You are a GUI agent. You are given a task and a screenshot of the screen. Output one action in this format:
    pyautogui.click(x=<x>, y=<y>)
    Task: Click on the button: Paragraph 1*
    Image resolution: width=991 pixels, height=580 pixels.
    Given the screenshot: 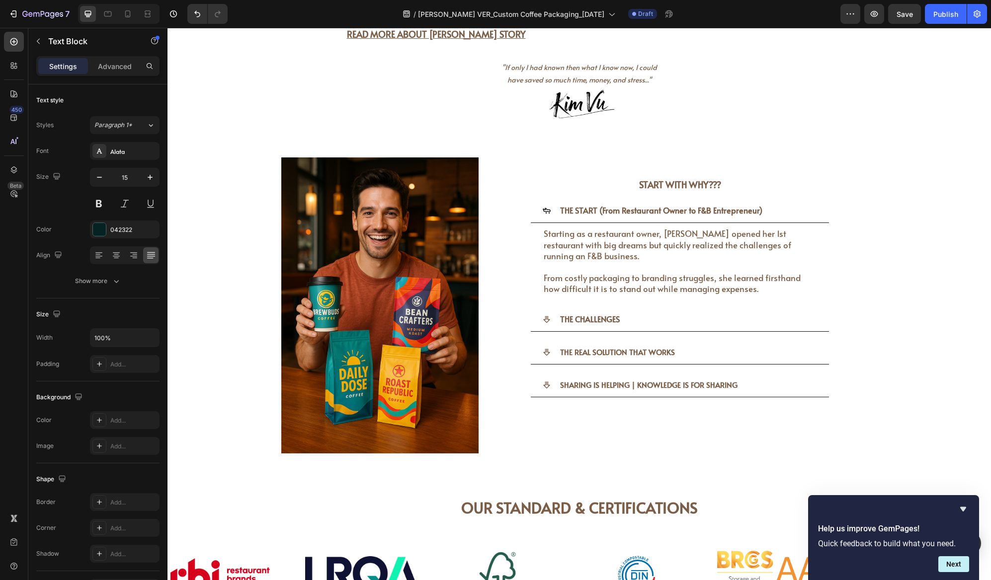 What is the action you would take?
    pyautogui.click(x=125, y=125)
    